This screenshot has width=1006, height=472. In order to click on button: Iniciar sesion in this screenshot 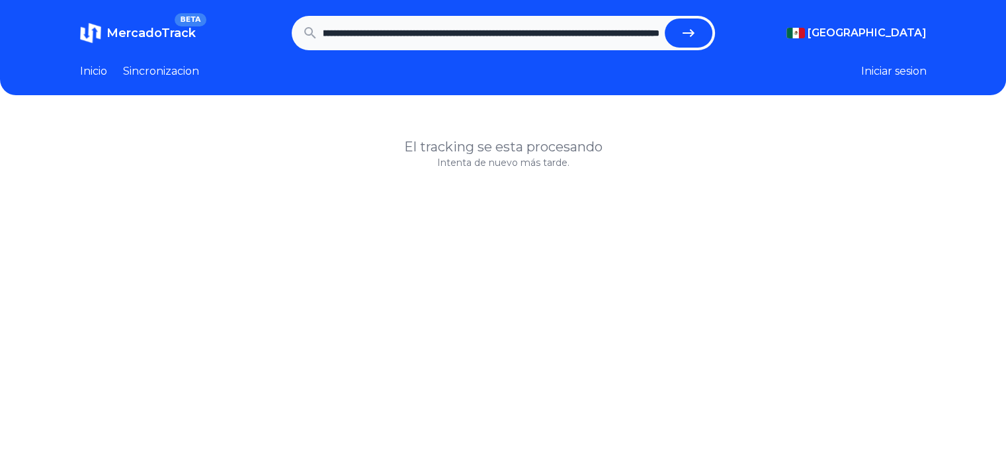, I will do `click(893, 71)`.